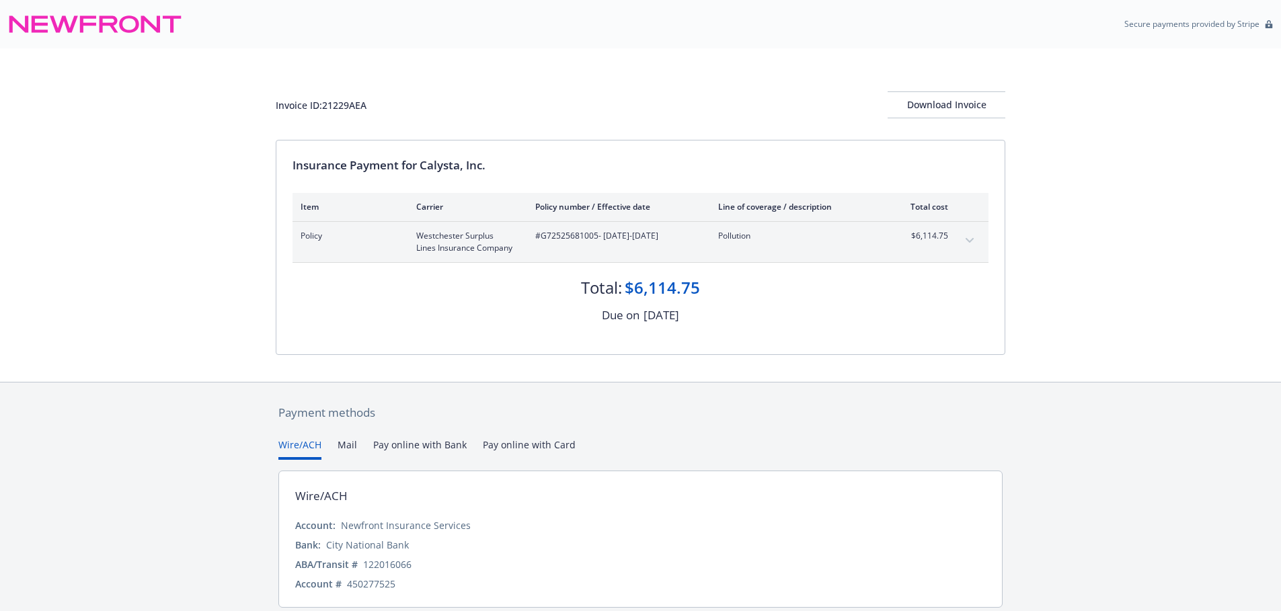 This screenshot has width=1281, height=611. Describe the element at coordinates (970, 241) in the screenshot. I see `button: expand content` at that location.